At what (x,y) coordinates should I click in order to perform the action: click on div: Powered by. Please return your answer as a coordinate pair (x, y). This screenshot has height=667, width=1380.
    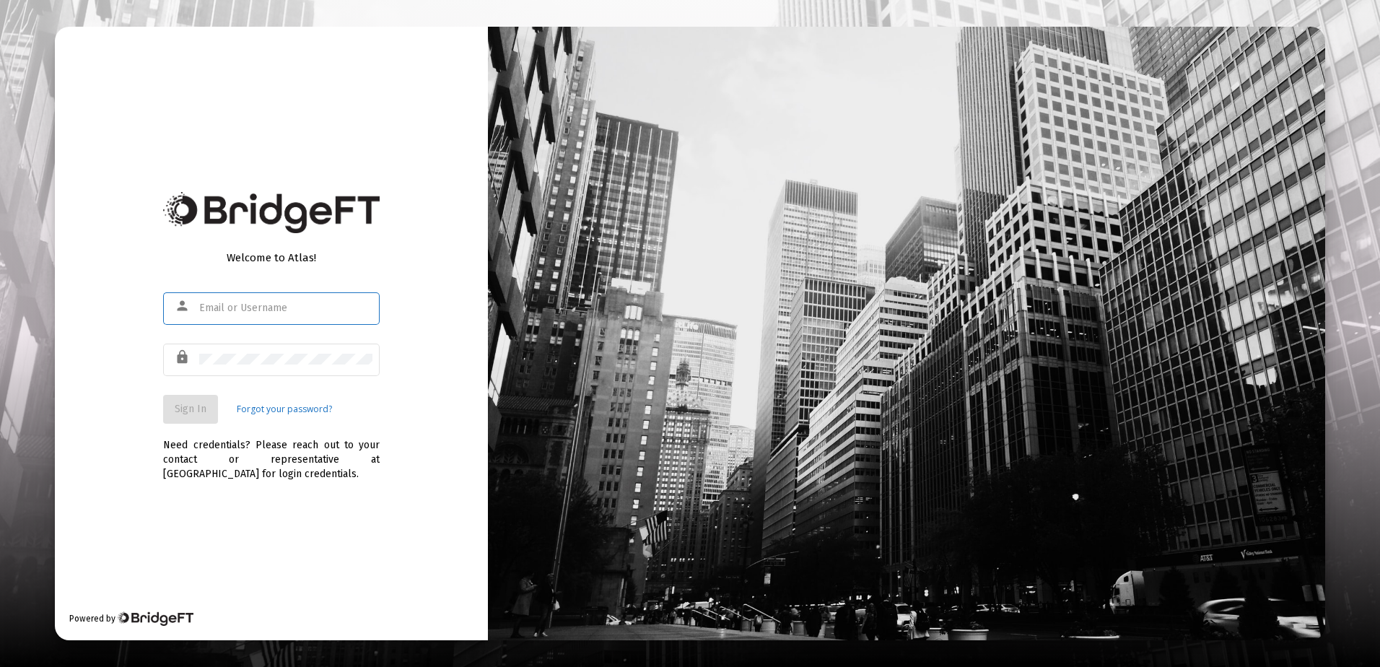
    Looking at the image, I should click on (131, 618).